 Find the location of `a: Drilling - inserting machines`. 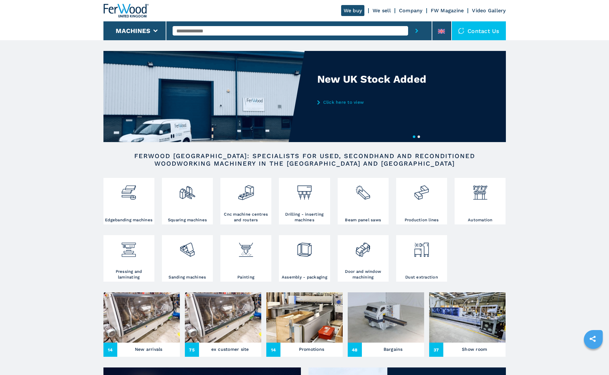

a: Drilling - inserting machines is located at coordinates (304, 201).